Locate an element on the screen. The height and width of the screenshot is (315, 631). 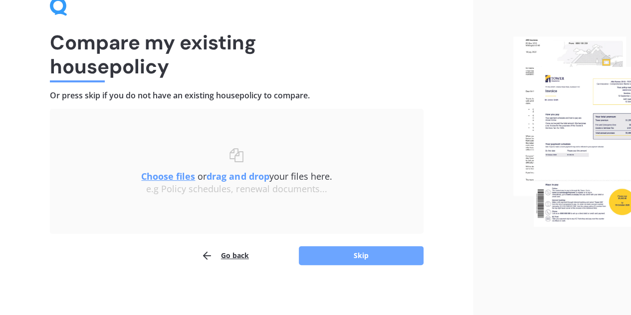
button: Skip is located at coordinates (361, 255).